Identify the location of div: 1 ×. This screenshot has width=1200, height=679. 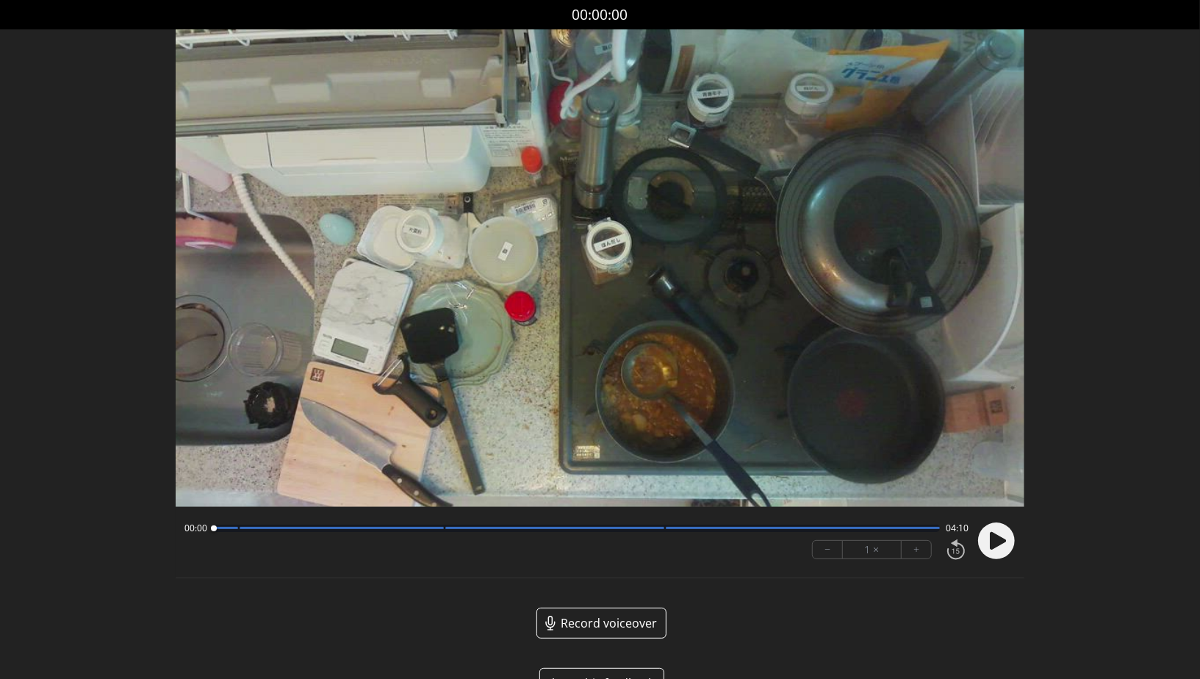
(872, 550).